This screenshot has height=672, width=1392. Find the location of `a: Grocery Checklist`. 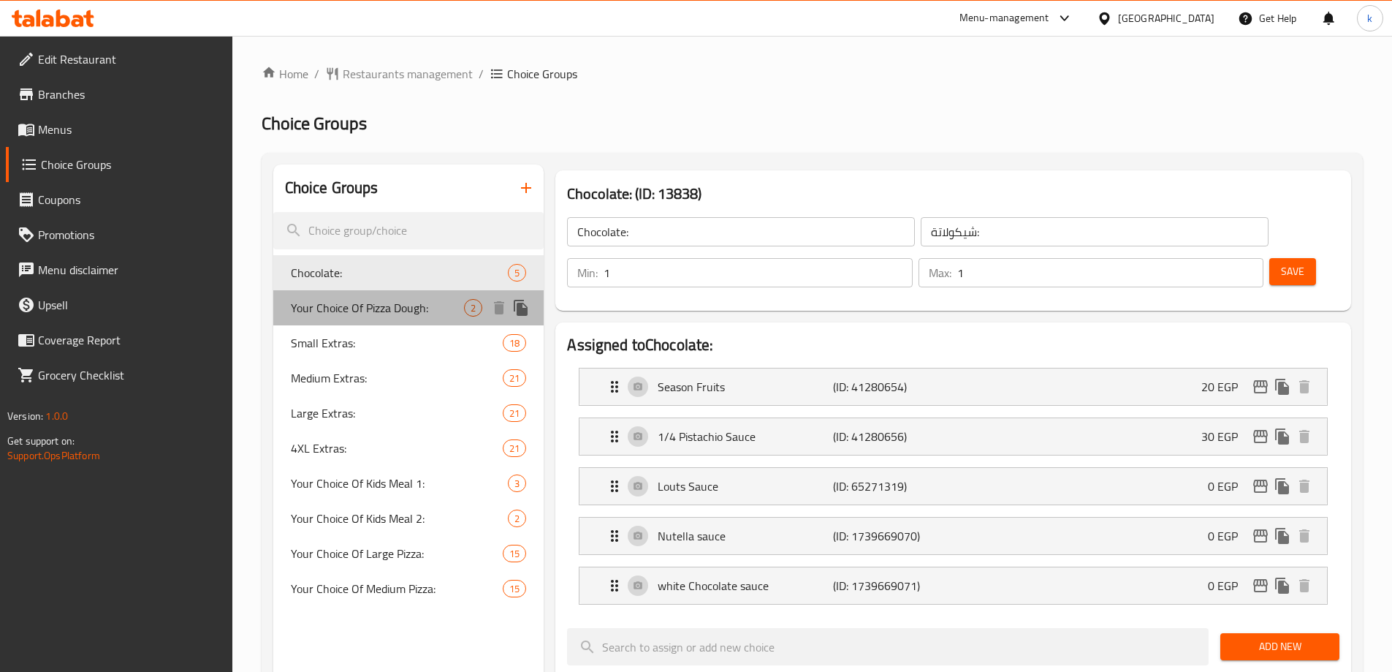

a: Grocery Checklist is located at coordinates (119, 375).